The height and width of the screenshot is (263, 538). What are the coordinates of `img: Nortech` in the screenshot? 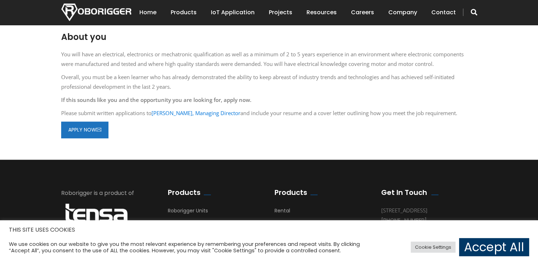 It's located at (96, 12).